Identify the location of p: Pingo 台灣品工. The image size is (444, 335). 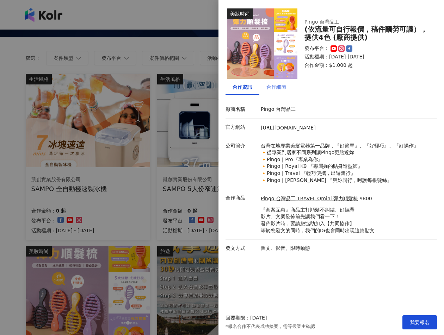
(347, 110).